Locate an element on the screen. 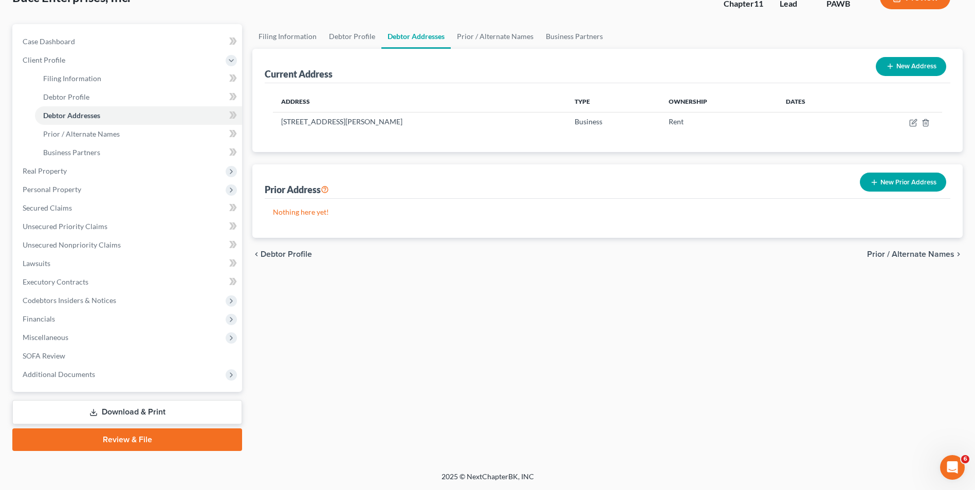 The image size is (975, 490). th: Ownership is located at coordinates (719, 102).